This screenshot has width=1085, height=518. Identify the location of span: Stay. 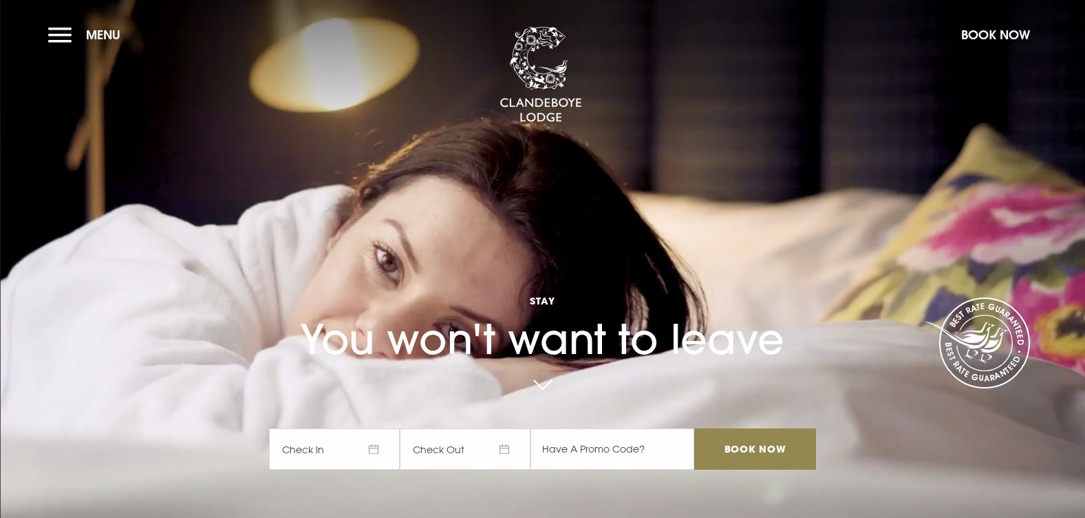
(542, 300).